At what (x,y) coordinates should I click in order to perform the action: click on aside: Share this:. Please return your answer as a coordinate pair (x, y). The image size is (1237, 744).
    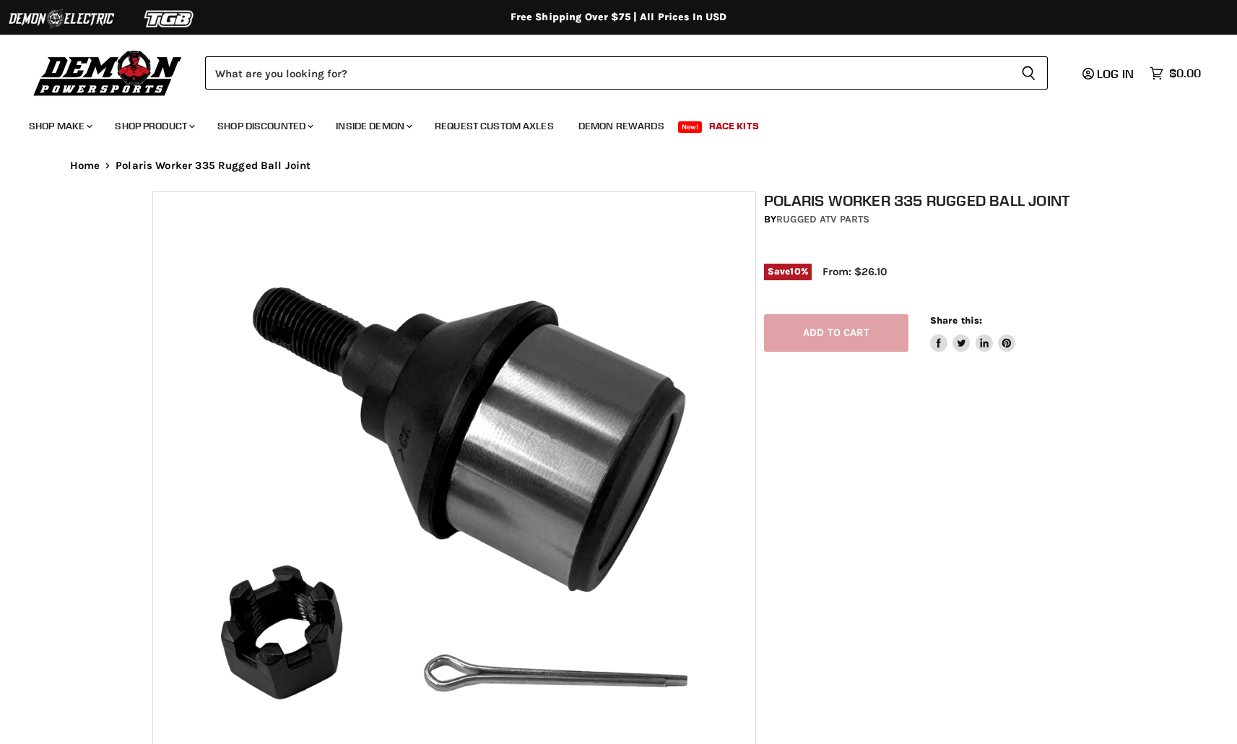
    Looking at the image, I should click on (973, 333).